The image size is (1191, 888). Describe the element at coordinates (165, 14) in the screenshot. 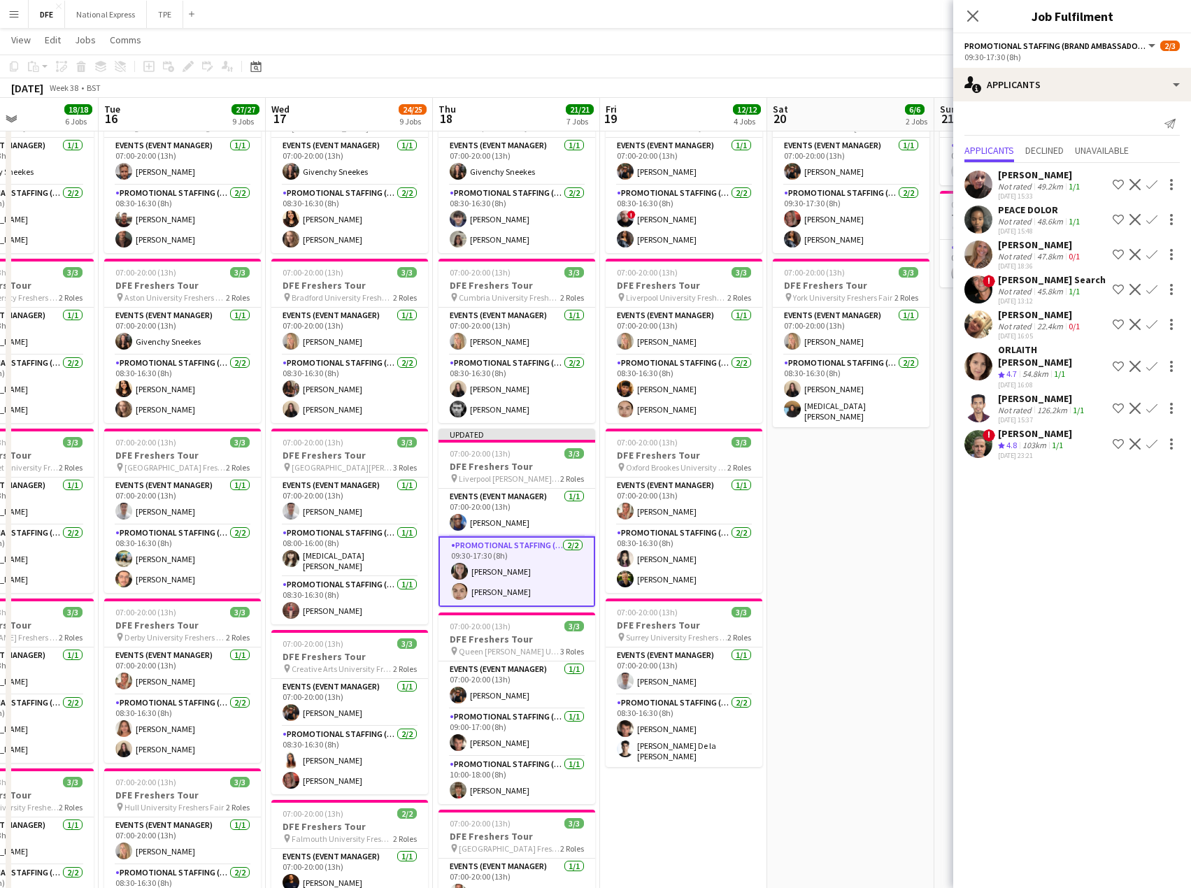

I see `button: TPE` at that location.